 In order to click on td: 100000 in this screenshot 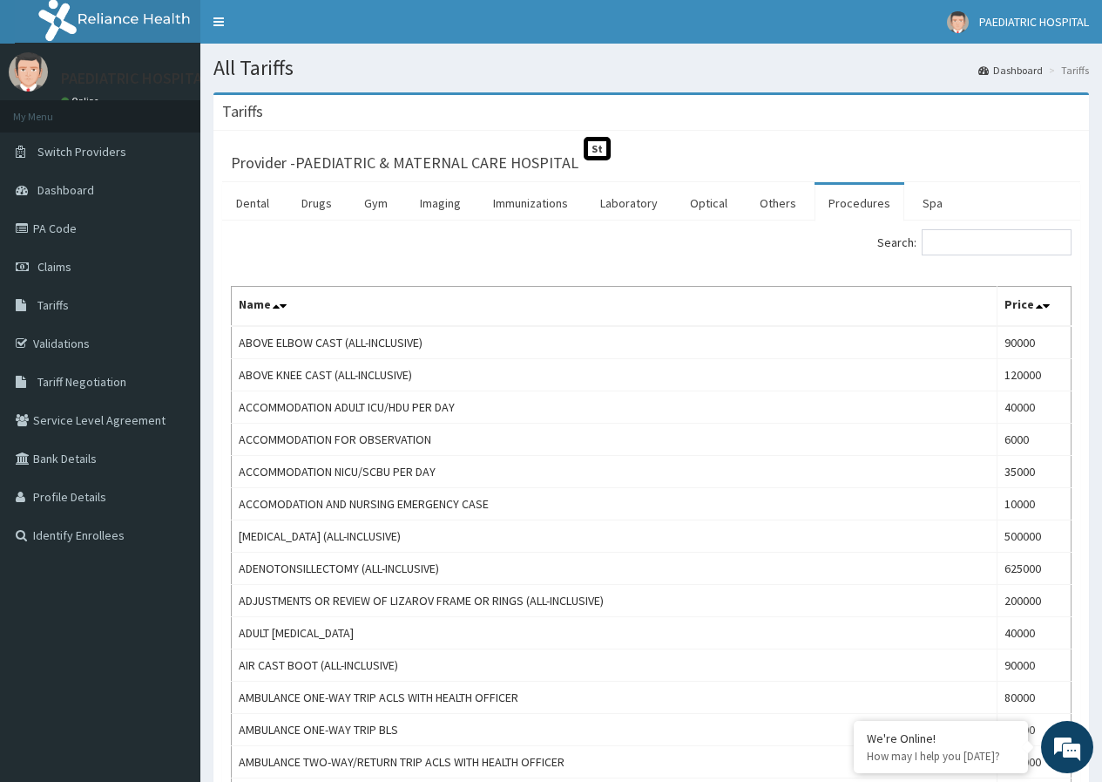, I will do `click(1034, 762)`.